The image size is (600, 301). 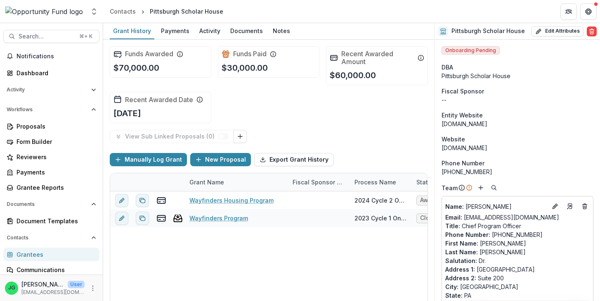 What do you see at coordinates (294, 159) in the screenshot?
I see `button: Export Grant History` at bounding box center [294, 159].